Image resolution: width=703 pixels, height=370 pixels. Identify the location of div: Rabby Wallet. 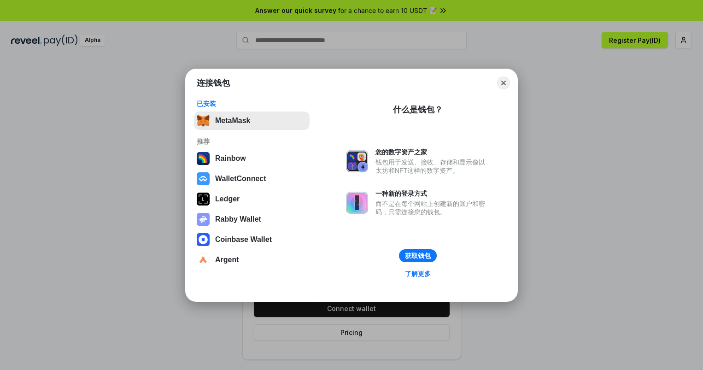
(238, 219).